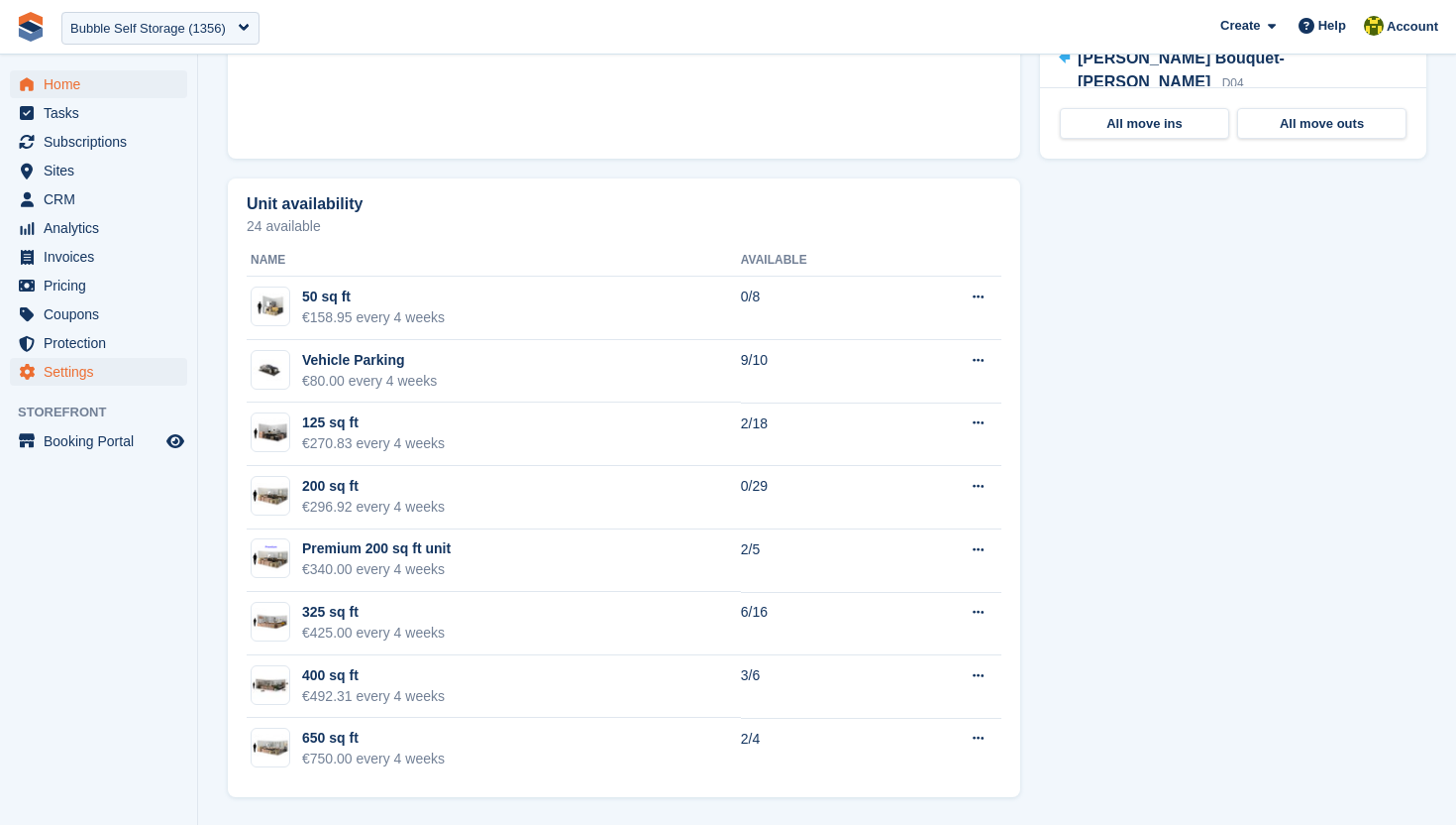 The width and height of the screenshot is (1456, 825). What do you see at coordinates (373, 612) in the screenshot?
I see `div: 325 sq ft` at bounding box center [373, 612].